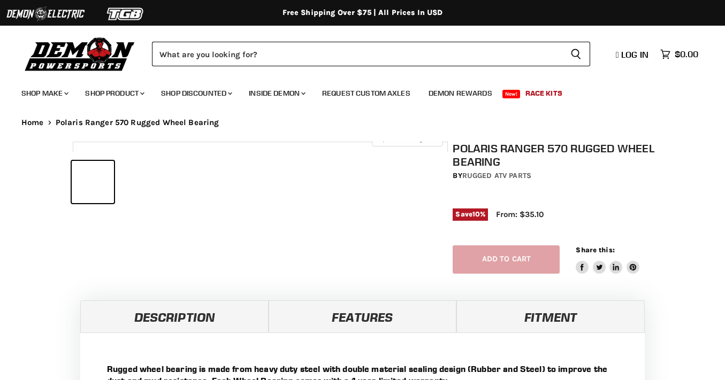  I want to click on input: Search, so click(357, 54).